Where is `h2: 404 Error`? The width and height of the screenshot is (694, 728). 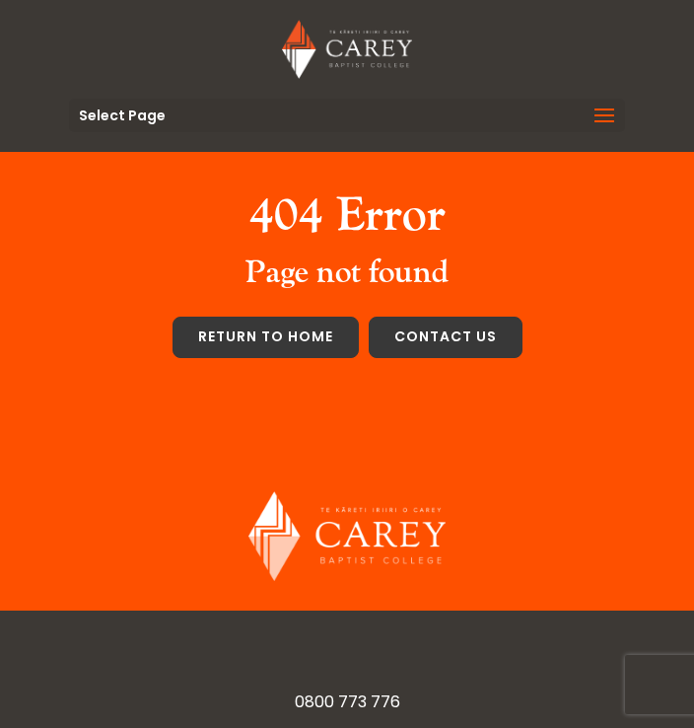 h2: 404 Error is located at coordinates (346, 221).